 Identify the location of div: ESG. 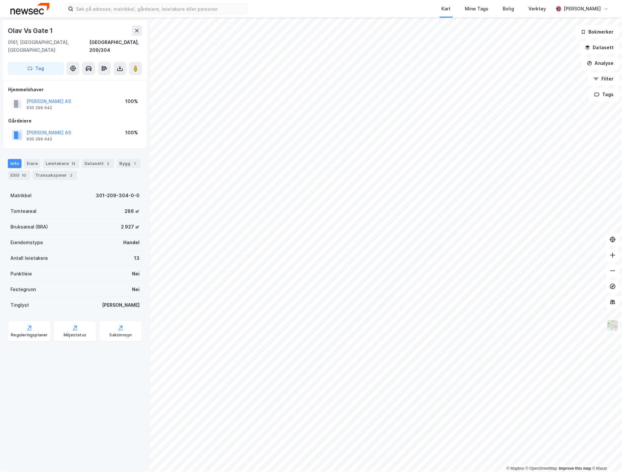
(19, 175).